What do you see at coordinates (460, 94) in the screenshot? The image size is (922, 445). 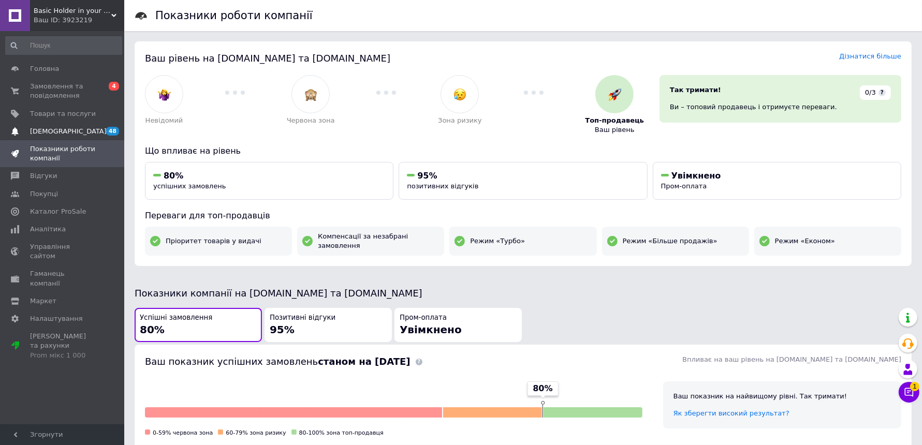 I see `img: :disappointed_relieved:` at bounding box center [460, 94].